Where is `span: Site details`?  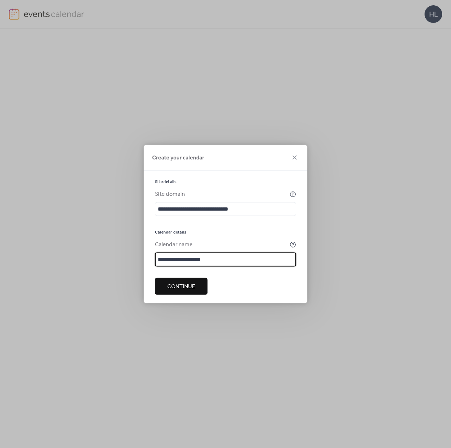 span: Site details is located at coordinates (165, 182).